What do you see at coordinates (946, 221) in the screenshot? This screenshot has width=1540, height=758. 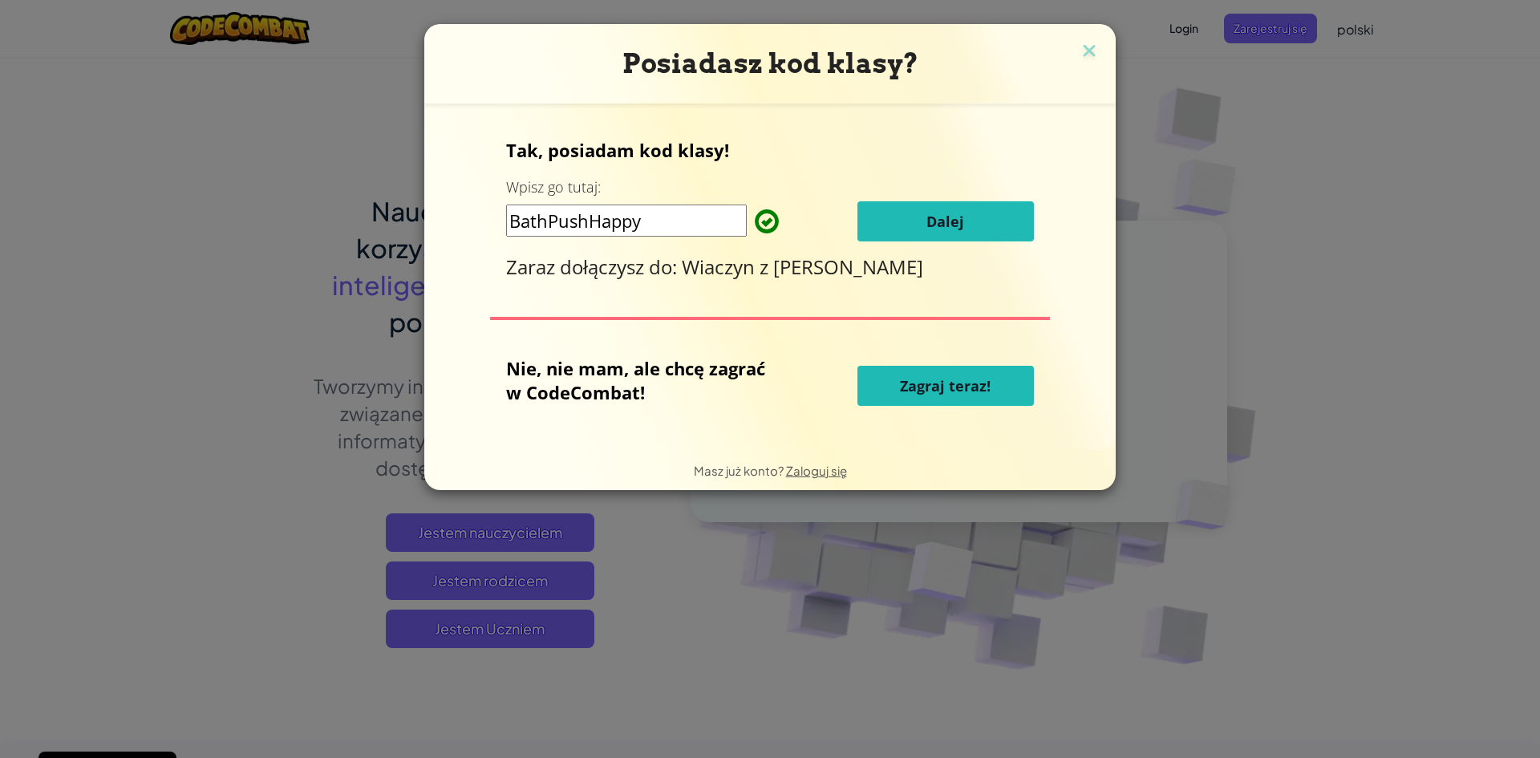 I see `button: Dalej` at bounding box center [946, 221].